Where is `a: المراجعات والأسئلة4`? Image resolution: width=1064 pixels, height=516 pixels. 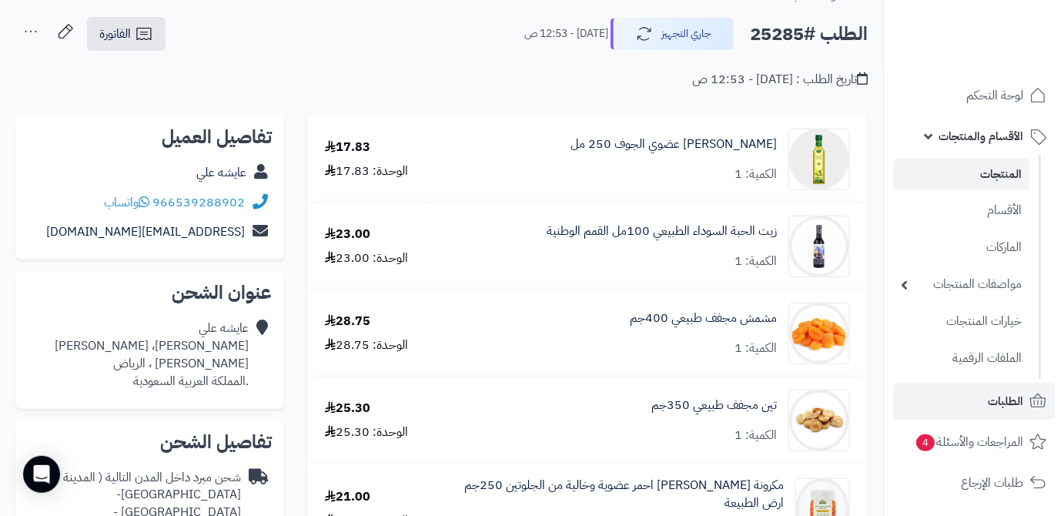 a: المراجعات والأسئلة4 is located at coordinates (974, 442).